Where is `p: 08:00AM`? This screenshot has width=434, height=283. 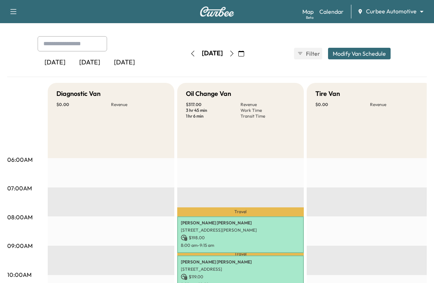 p: 08:00AM is located at coordinates (20, 217).